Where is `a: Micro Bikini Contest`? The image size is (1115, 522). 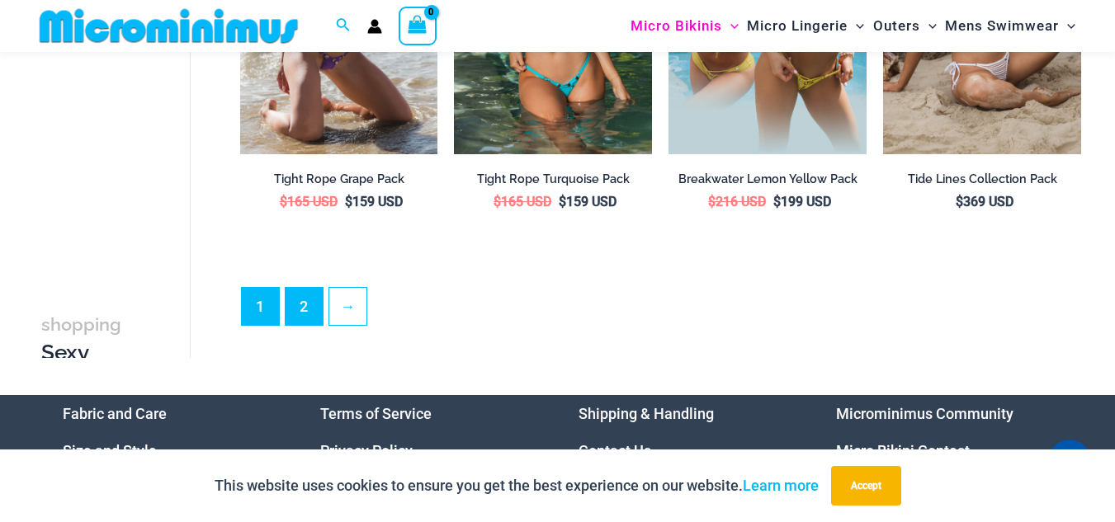 a: Micro Bikini Contest is located at coordinates (903, 451).